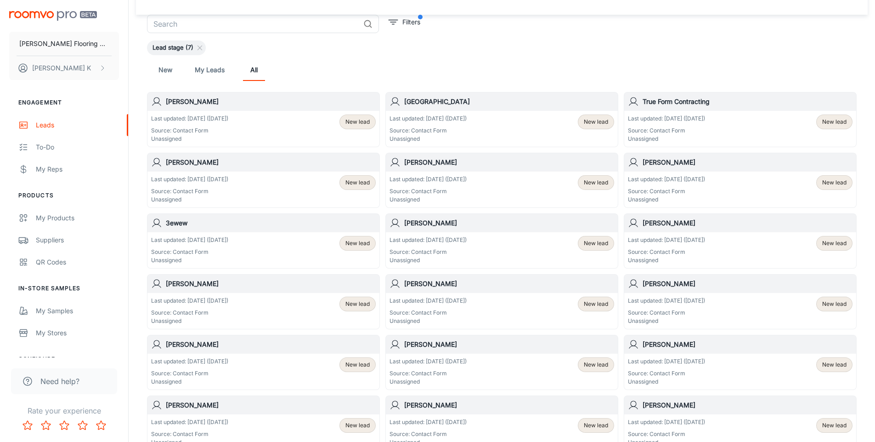 The image size is (875, 442). I want to click on div: Suppliers, so click(77, 240).